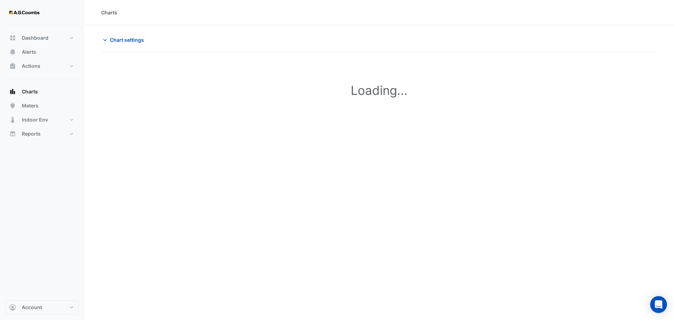 This screenshot has width=674, height=320. What do you see at coordinates (35, 38) in the screenshot?
I see `span: Dashboard` at bounding box center [35, 38].